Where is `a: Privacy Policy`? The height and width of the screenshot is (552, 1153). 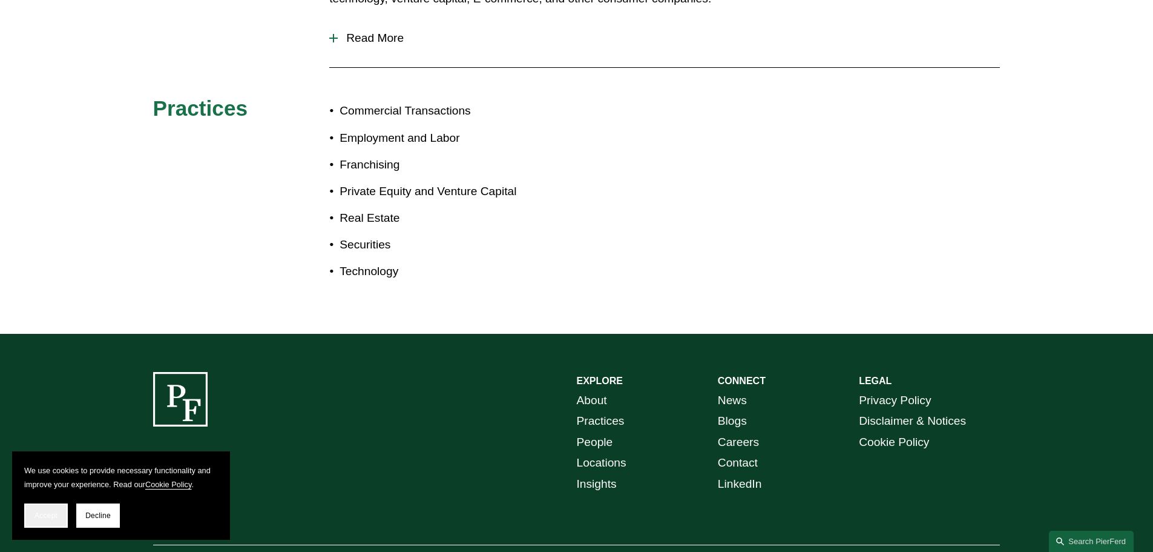
a: Privacy Policy is located at coordinates (895, 400).